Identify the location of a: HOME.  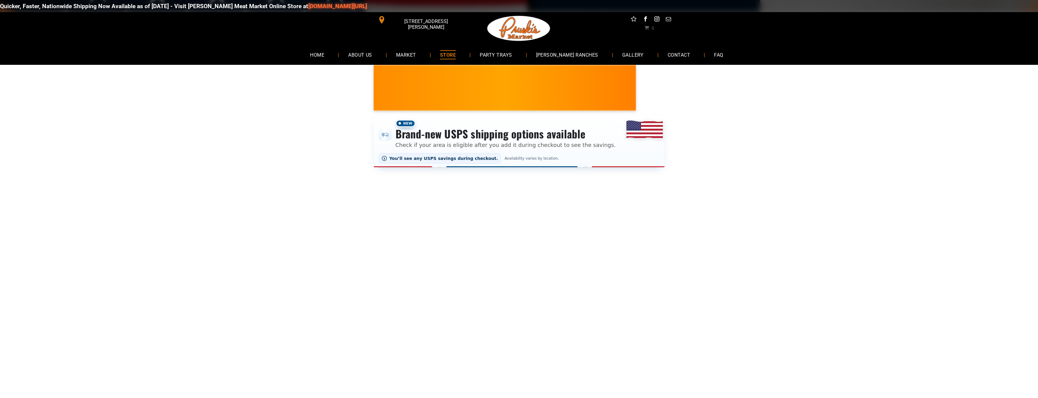
(317, 55).